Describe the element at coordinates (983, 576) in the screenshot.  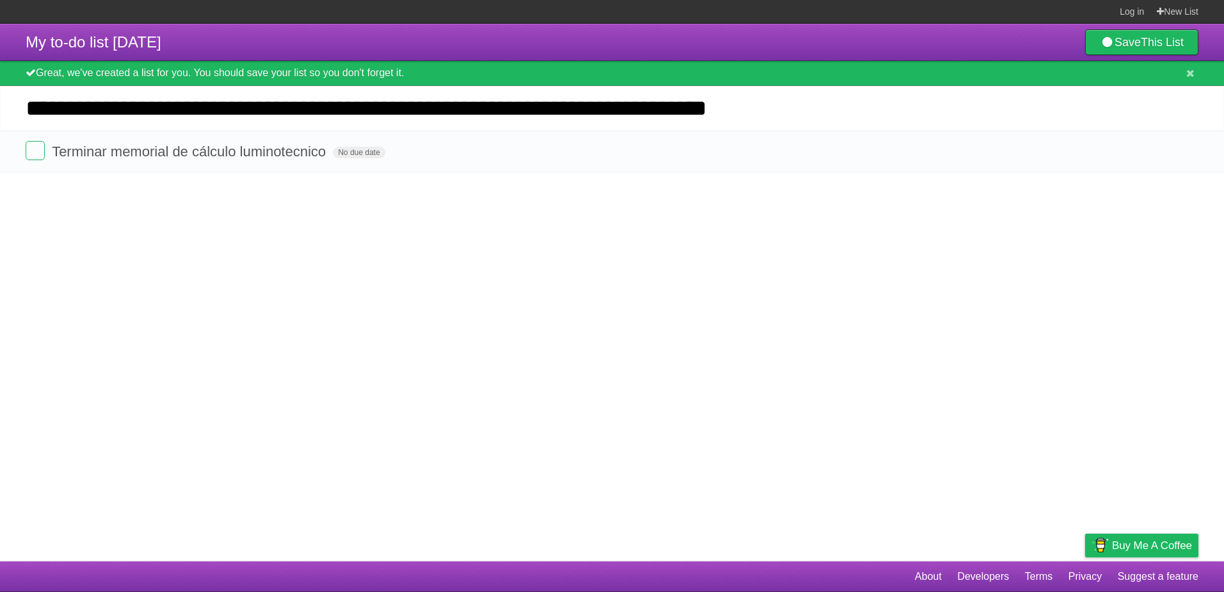
I see `a: Developers` at that location.